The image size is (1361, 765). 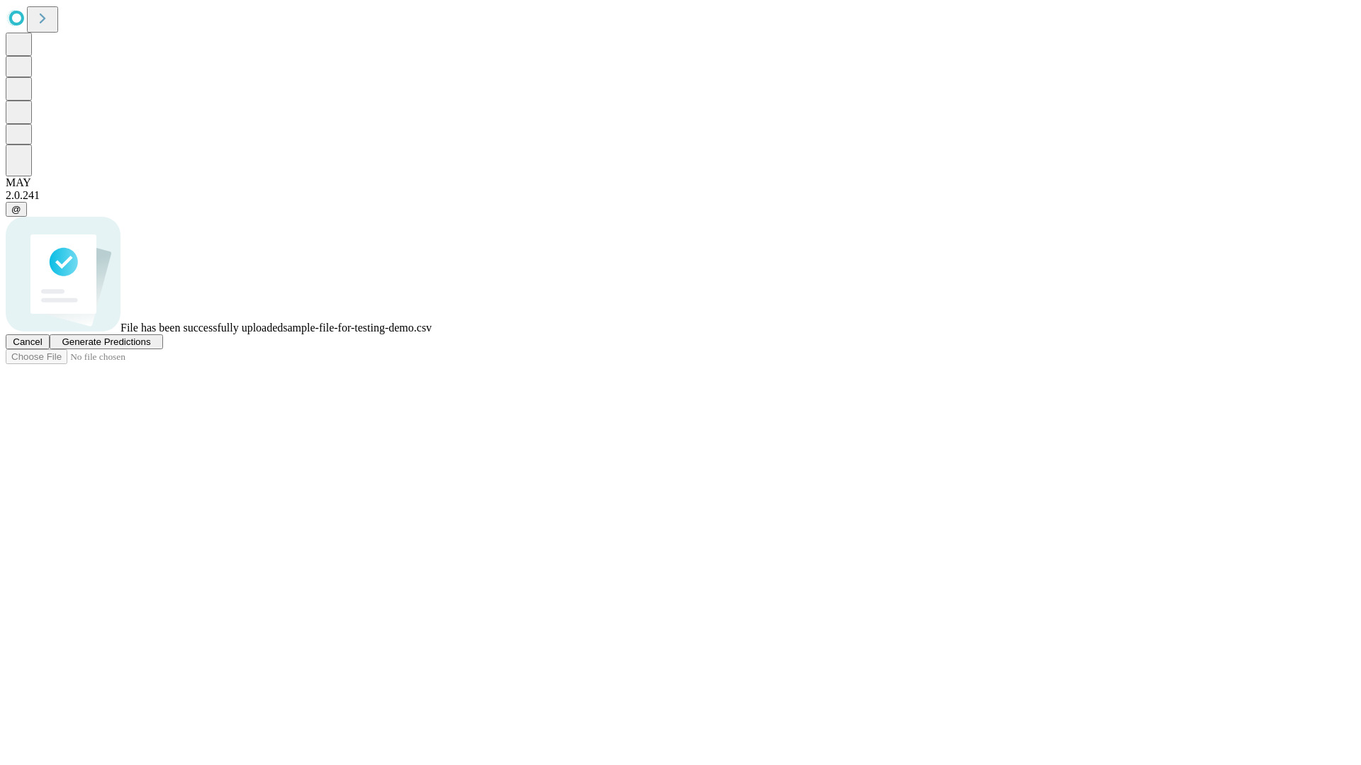 What do you see at coordinates (680, 196) in the screenshot?
I see `div: 2.0.241` at bounding box center [680, 196].